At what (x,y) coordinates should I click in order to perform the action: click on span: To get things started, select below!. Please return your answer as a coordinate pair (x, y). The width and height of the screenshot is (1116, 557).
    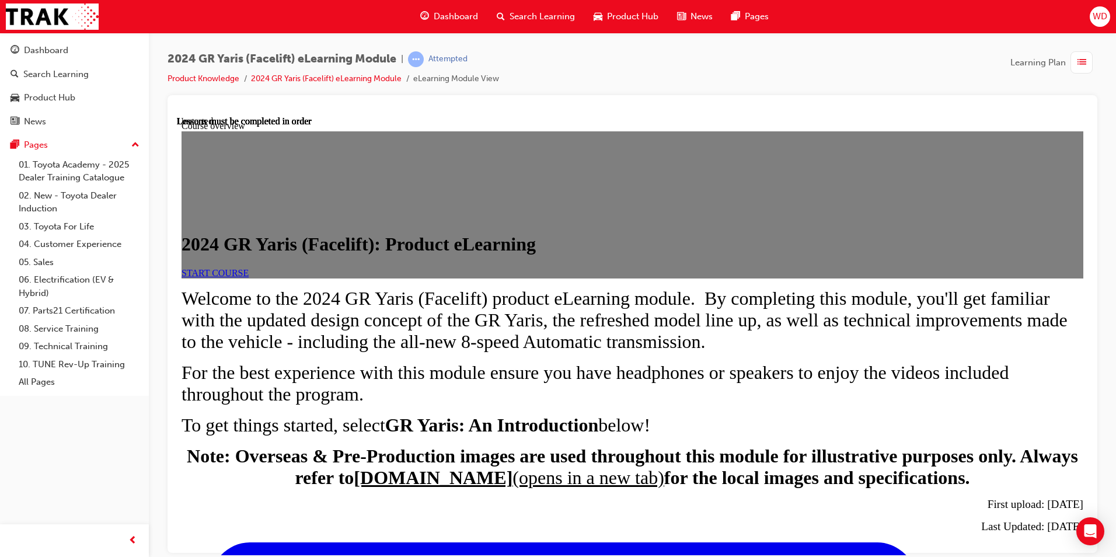
    Looking at the image, I should click on (239, 309).